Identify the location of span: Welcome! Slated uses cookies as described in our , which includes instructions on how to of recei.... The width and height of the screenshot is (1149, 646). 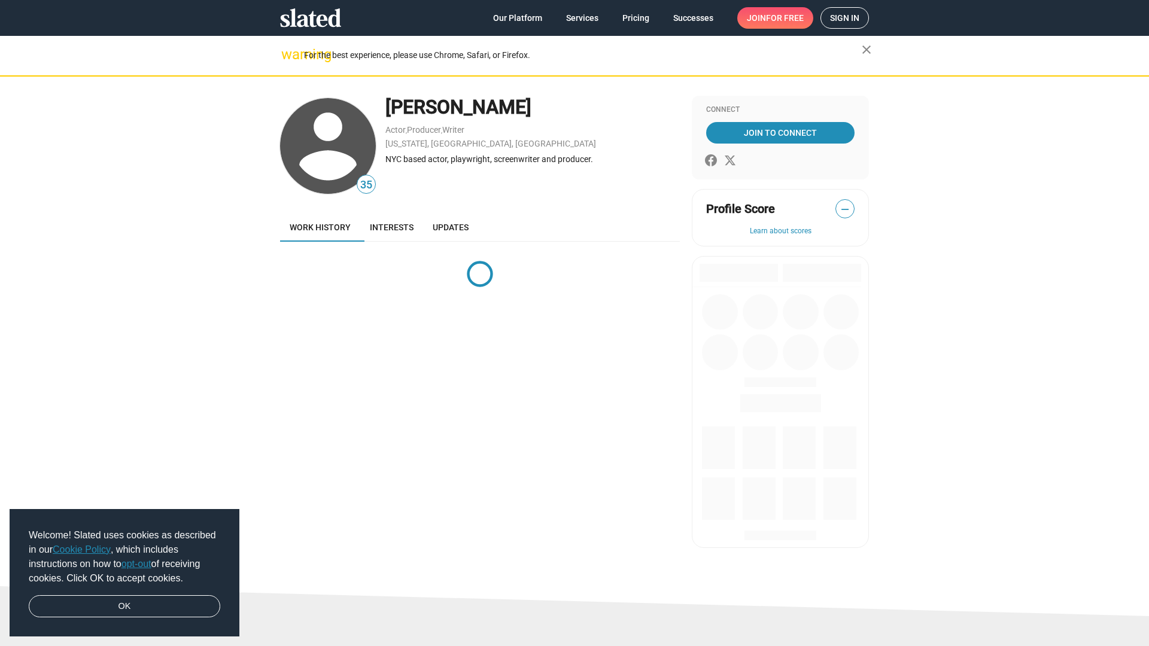
(124, 557).